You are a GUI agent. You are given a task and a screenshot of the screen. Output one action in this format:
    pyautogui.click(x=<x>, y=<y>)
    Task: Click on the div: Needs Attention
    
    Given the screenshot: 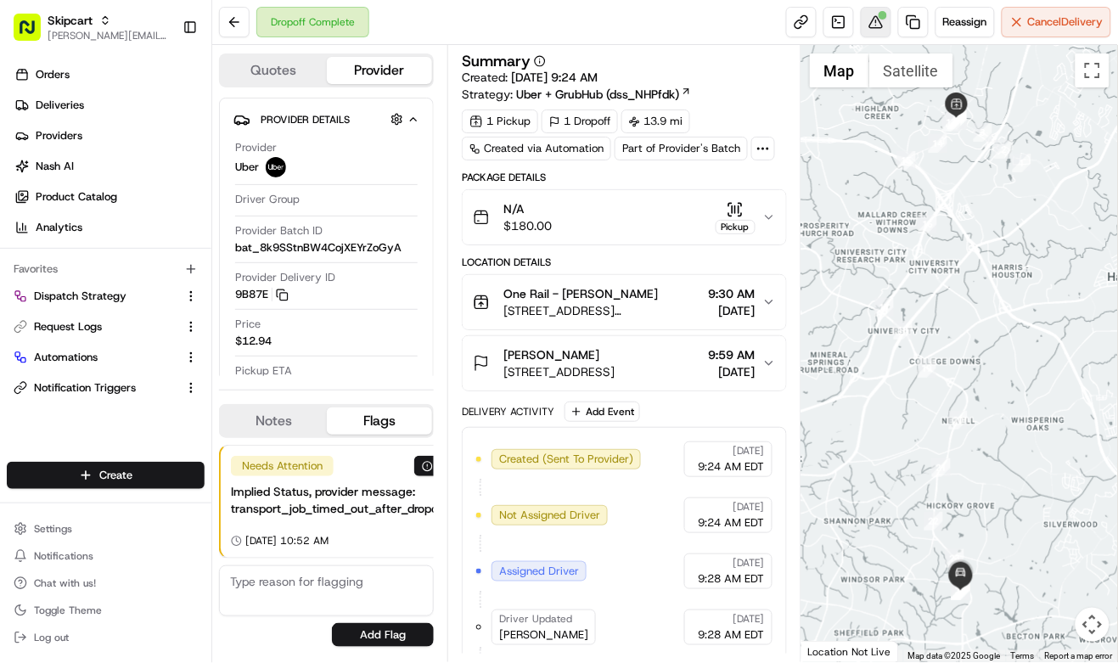 What is the action you would take?
    pyautogui.click(x=282, y=466)
    